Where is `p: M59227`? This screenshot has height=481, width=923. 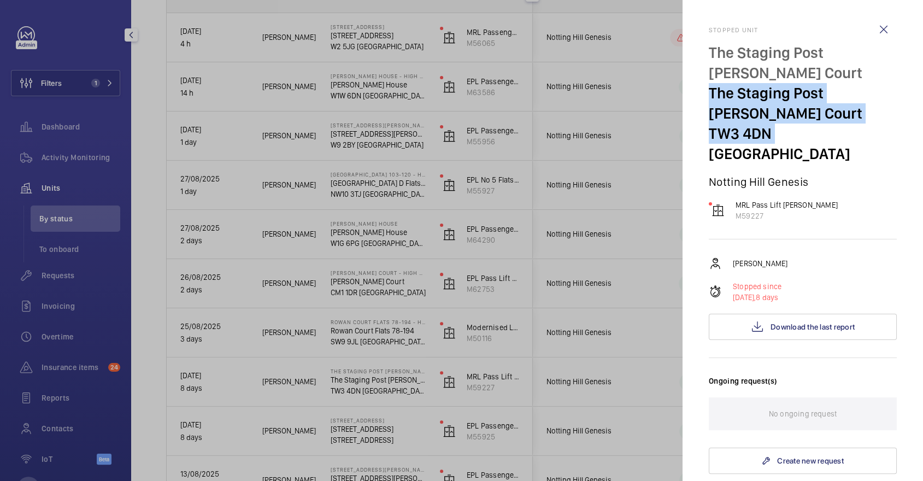 p: M59227 is located at coordinates (787, 216).